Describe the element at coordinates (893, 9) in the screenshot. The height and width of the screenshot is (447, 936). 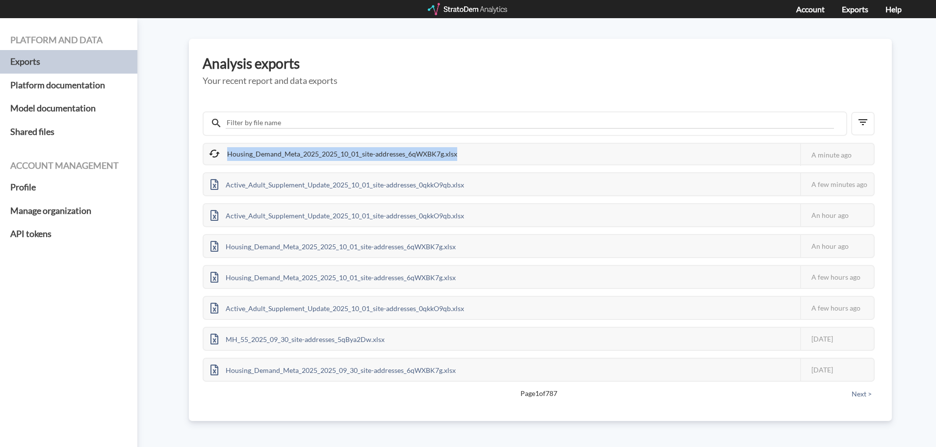
I see `a: Help` at that location.